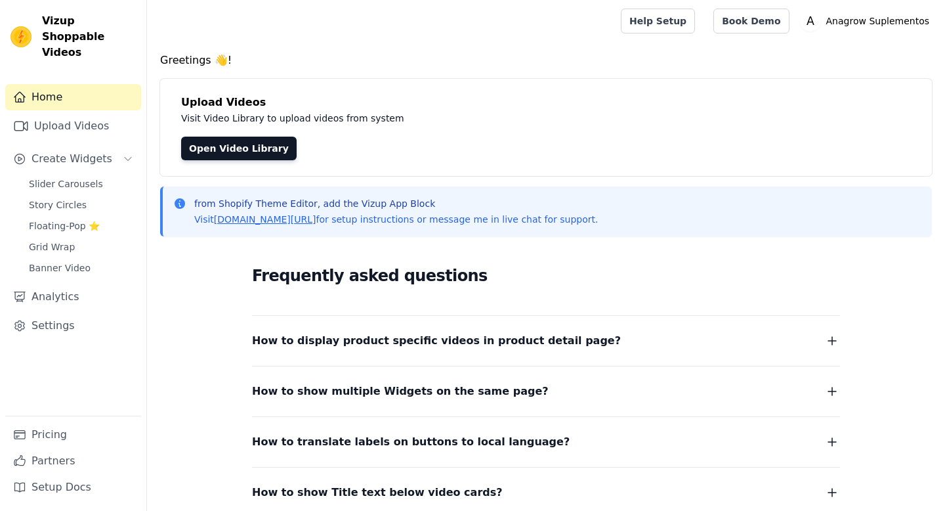 The width and height of the screenshot is (945, 511). Describe the element at coordinates (658, 21) in the screenshot. I see `a: Help Setup` at that location.